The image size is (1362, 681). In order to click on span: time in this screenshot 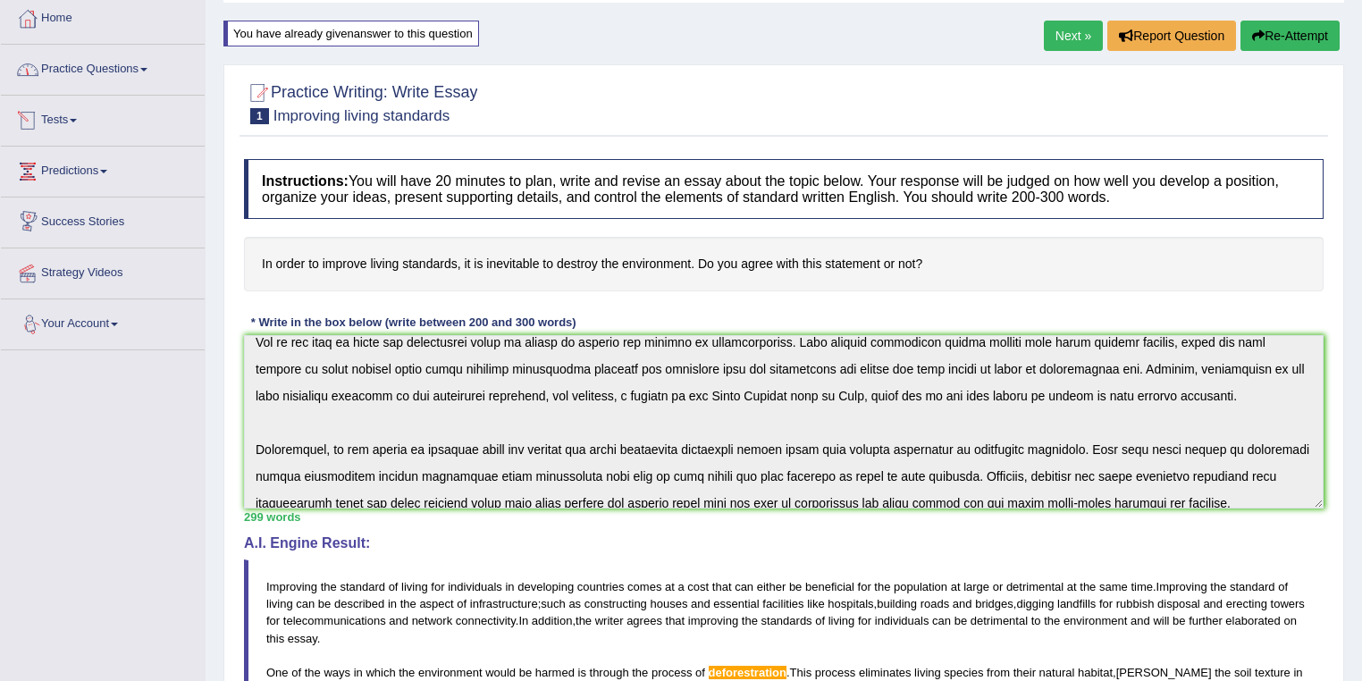, I will do `click(1141, 586)`.